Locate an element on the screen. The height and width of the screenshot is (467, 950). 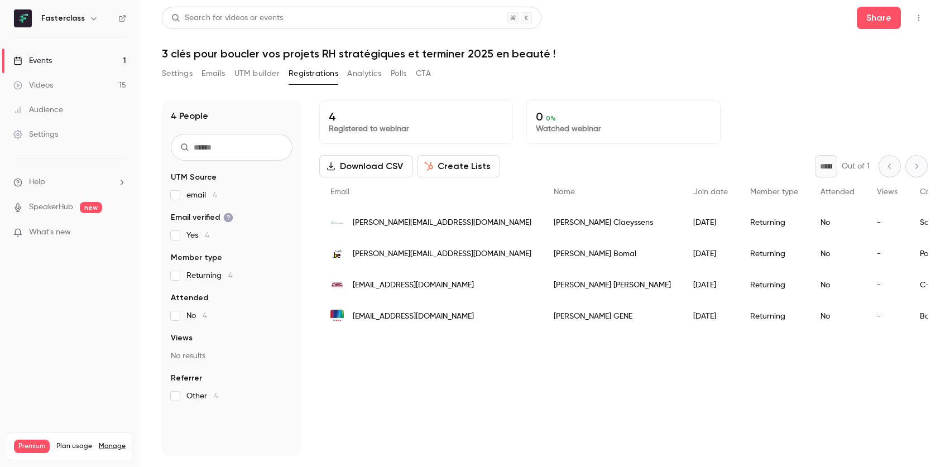
button: UTM builder is located at coordinates (257, 74).